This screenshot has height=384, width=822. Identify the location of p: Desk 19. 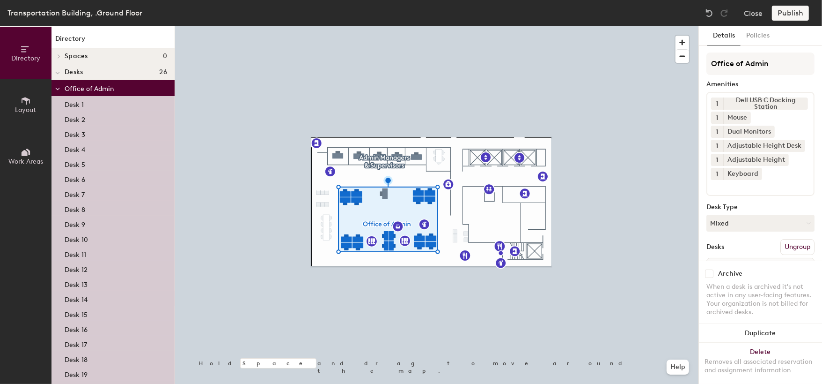
(76, 373).